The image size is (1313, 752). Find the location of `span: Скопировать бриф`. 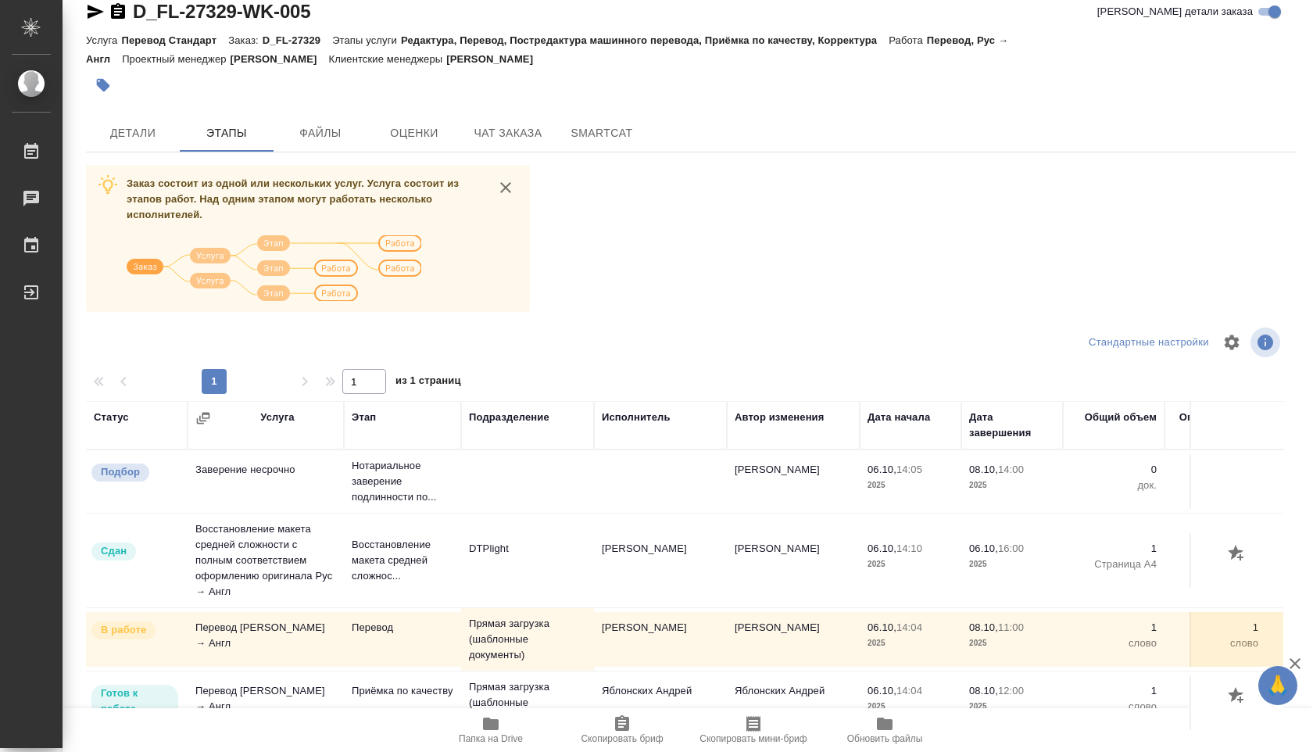

span: Скопировать бриф is located at coordinates (621, 738).